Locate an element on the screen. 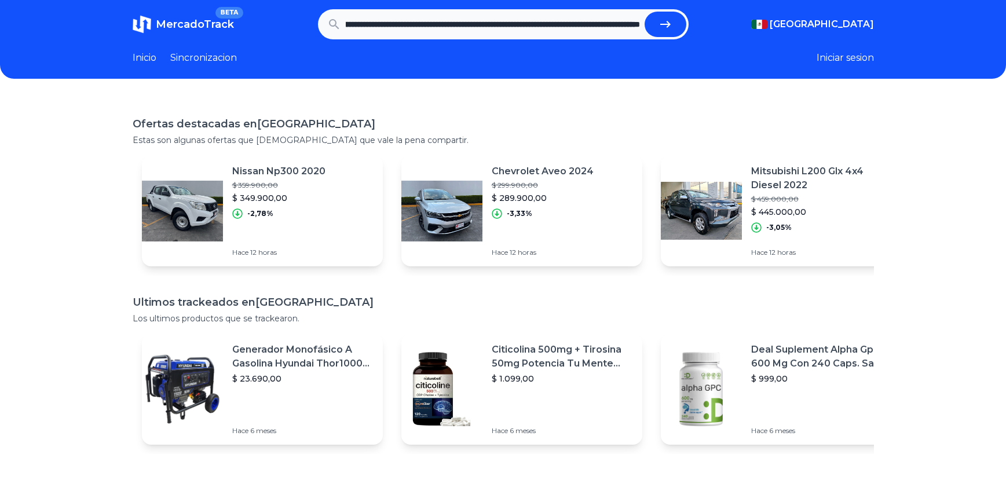  img: MercadoTrack is located at coordinates (142, 24).